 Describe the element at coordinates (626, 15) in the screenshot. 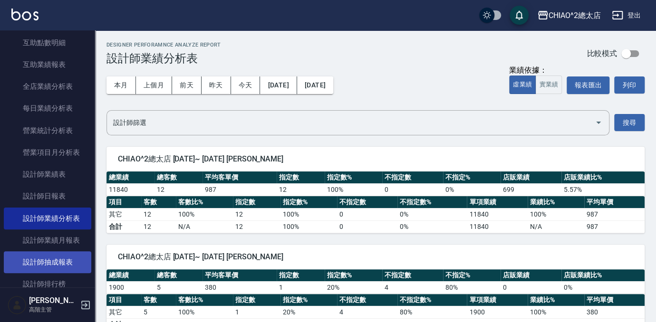

I see `button: 登出` at that location.